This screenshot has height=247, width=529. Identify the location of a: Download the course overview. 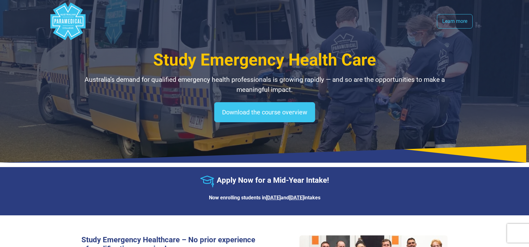
(264, 112).